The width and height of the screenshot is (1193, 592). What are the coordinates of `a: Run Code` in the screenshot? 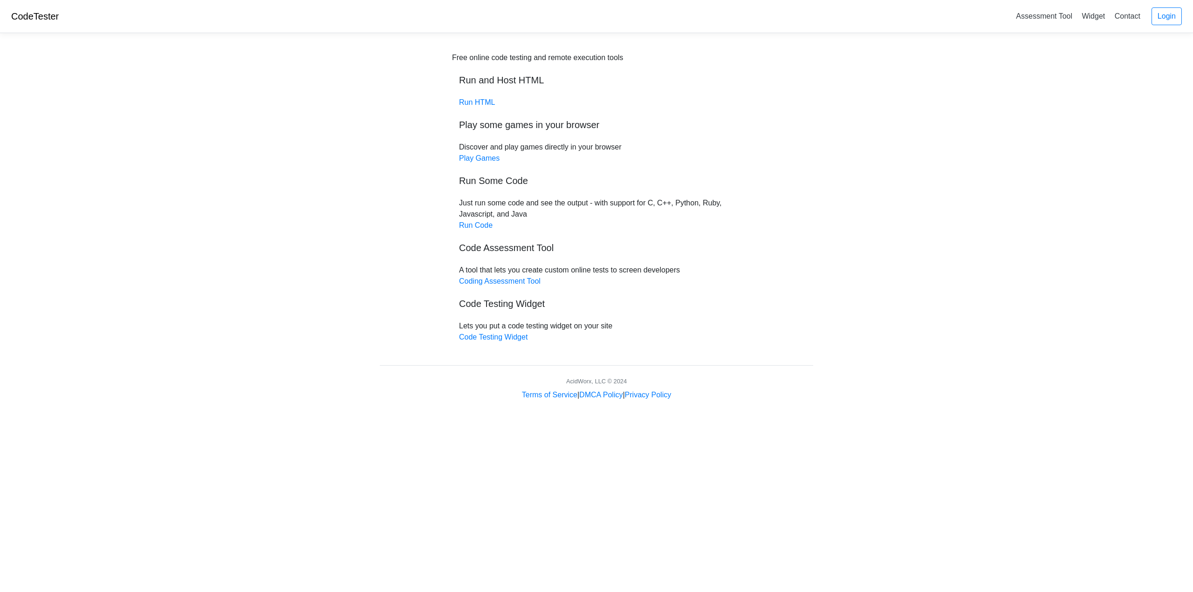 It's located at (476, 225).